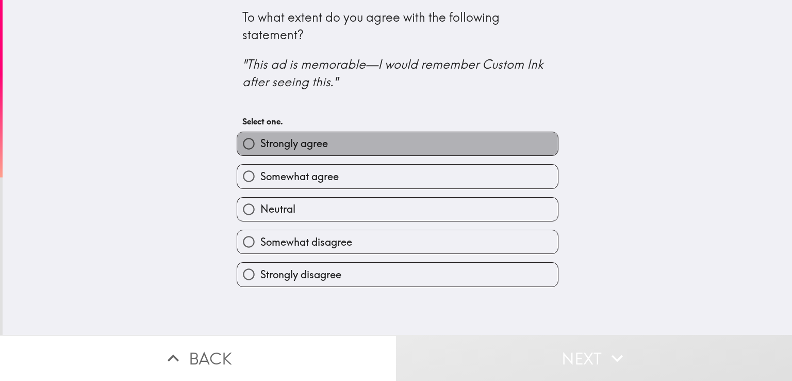  Describe the element at coordinates (398, 49) in the screenshot. I see `div: To what extent do you agree with the following statement?` at that location.